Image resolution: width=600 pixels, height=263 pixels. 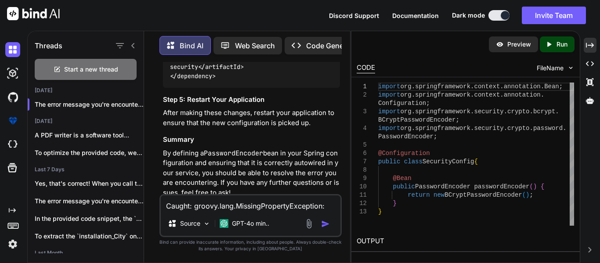 What do you see at coordinates (89, 135) in the screenshot?
I see `p: A PDF writer is a software tool...` at bounding box center [89, 135].